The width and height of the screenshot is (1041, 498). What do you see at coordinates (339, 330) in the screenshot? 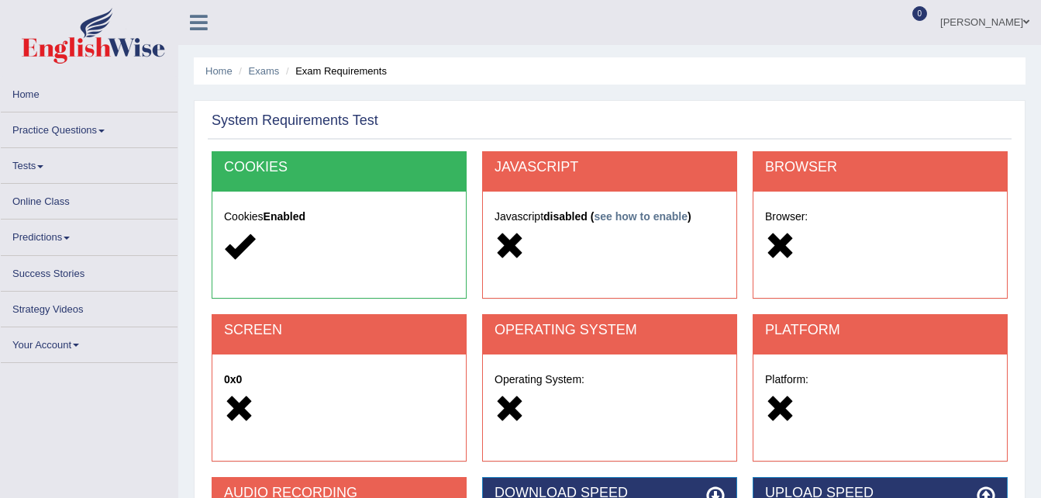
I see `h2: SCREEN` at bounding box center [339, 330].